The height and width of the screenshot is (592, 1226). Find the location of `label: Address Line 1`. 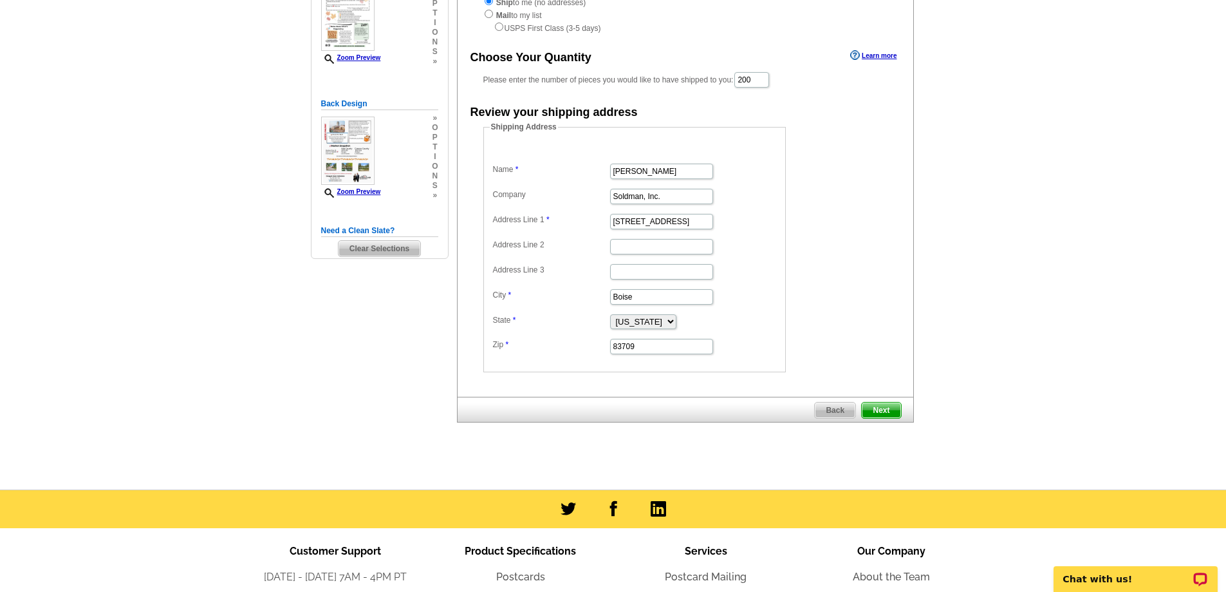

label: Address Line 1 is located at coordinates (551, 219).